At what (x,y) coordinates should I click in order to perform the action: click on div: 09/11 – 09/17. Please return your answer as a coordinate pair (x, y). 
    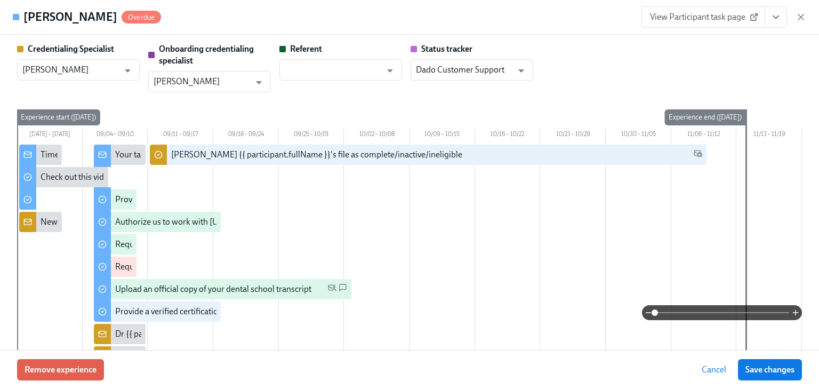
    Looking at the image, I should click on (180, 135).